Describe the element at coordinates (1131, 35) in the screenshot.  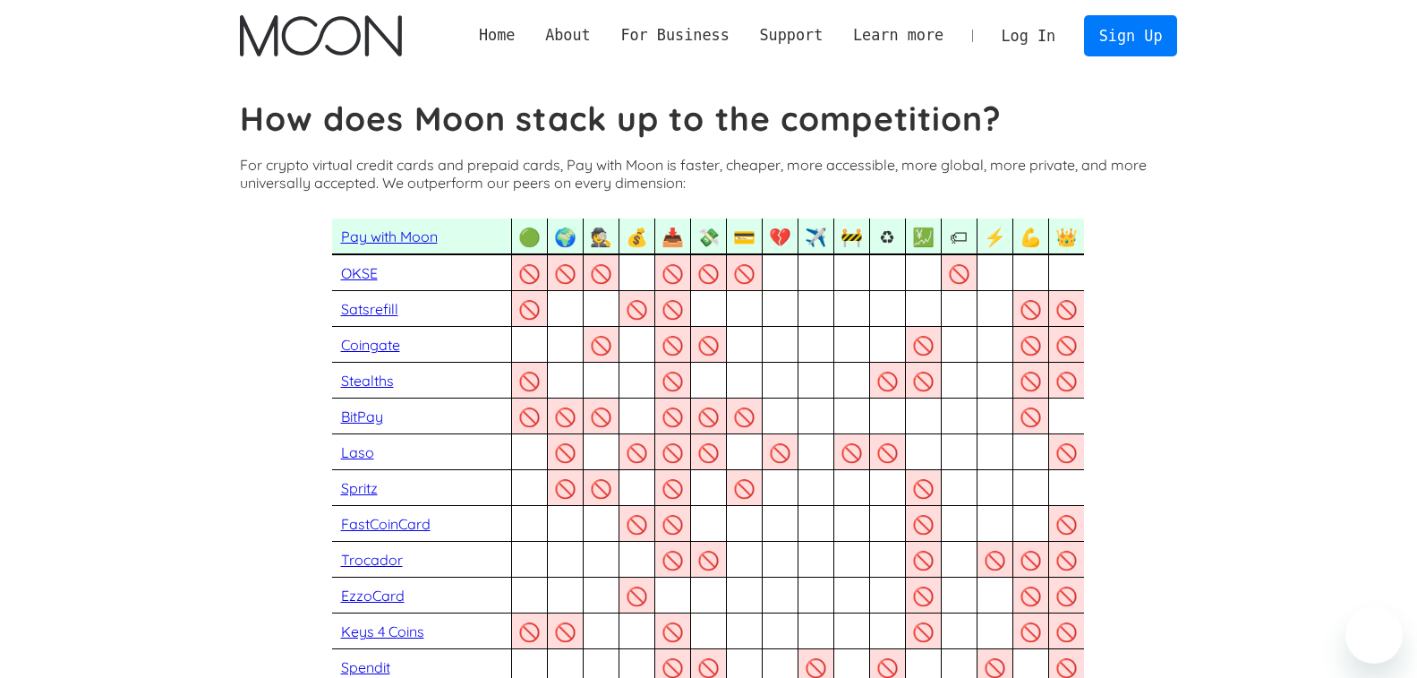
I see `a: Sign Up` at that location.